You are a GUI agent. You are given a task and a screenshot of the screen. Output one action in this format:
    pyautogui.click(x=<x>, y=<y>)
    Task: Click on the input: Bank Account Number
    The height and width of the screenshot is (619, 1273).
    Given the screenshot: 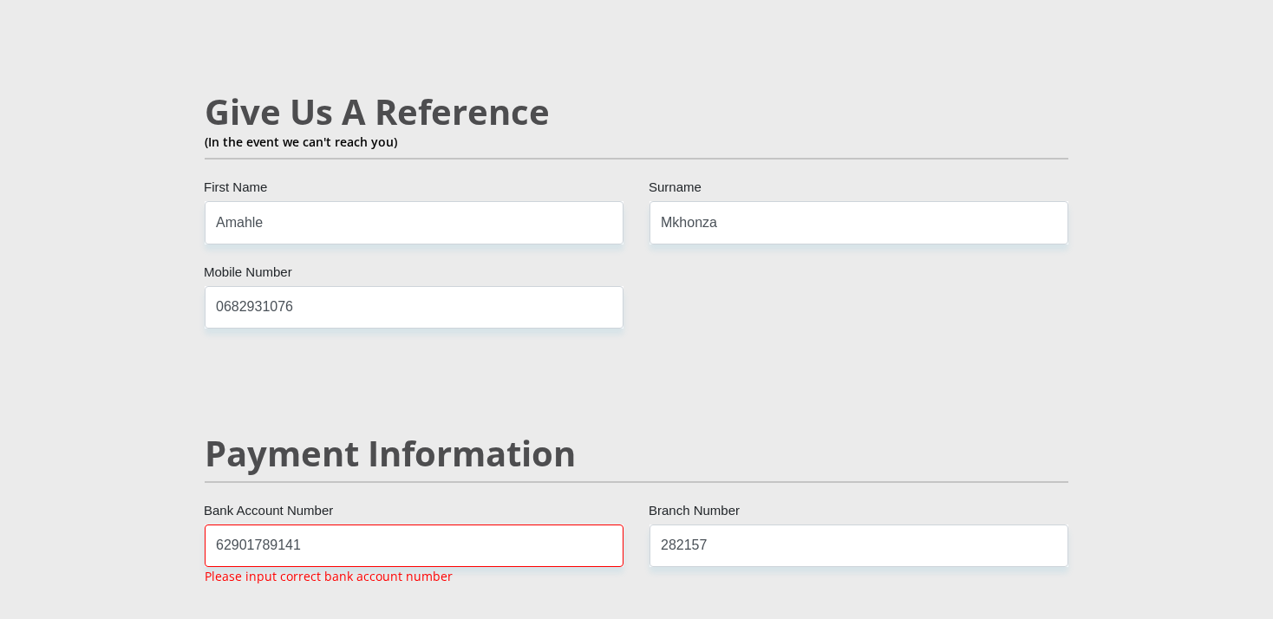 What is the action you would take?
    pyautogui.click(x=414, y=545)
    